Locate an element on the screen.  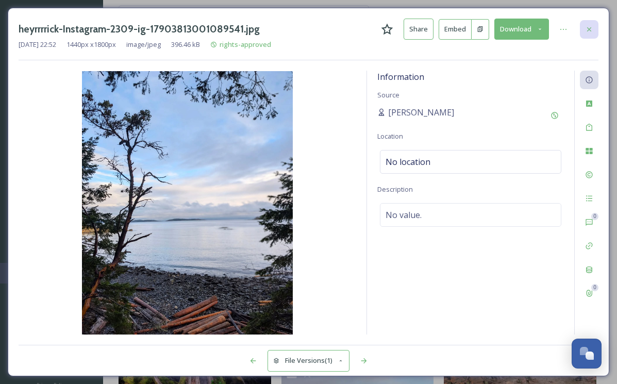
button: Embed is located at coordinates (455, 29).